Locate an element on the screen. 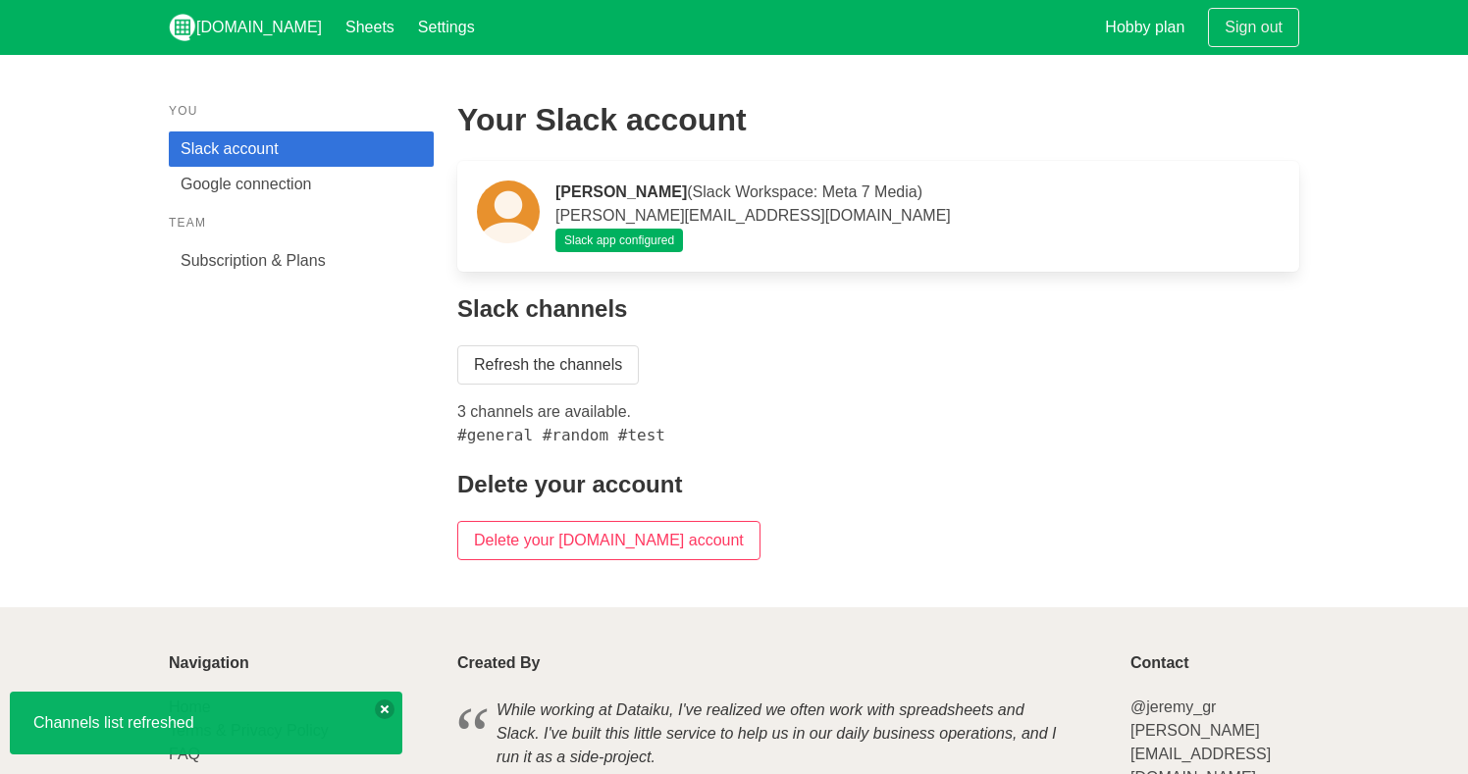  h2: Your Slack account is located at coordinates (878, 120).